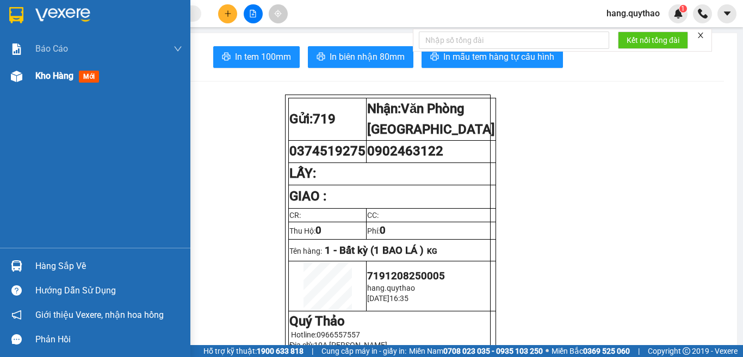  What do you see at coordinates (317, 322) in the screenshot?
I see `strong: Quý Thảo` at bounding box center [317, 322].